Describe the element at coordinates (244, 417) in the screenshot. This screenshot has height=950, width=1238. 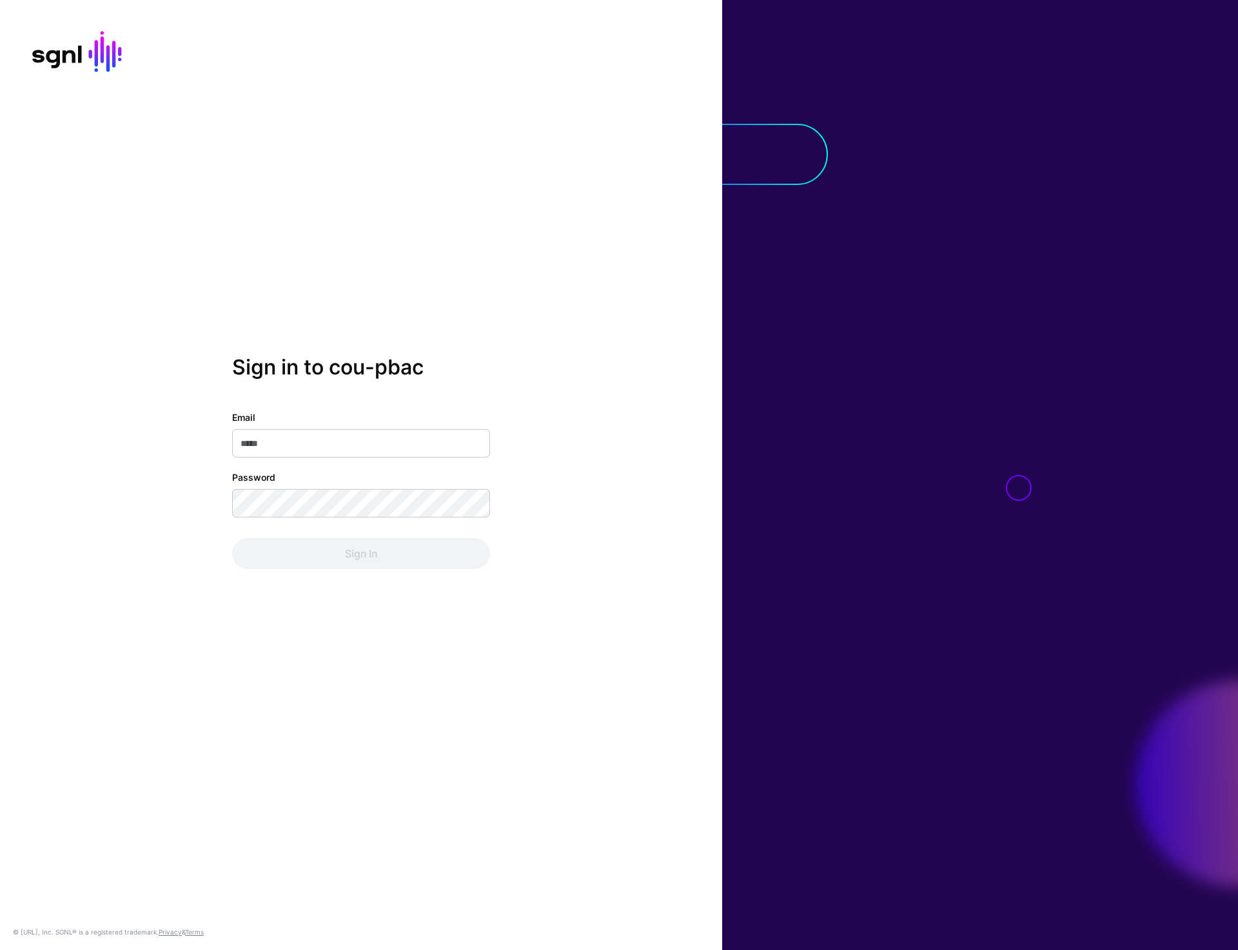
I see `label: Email` at that location.